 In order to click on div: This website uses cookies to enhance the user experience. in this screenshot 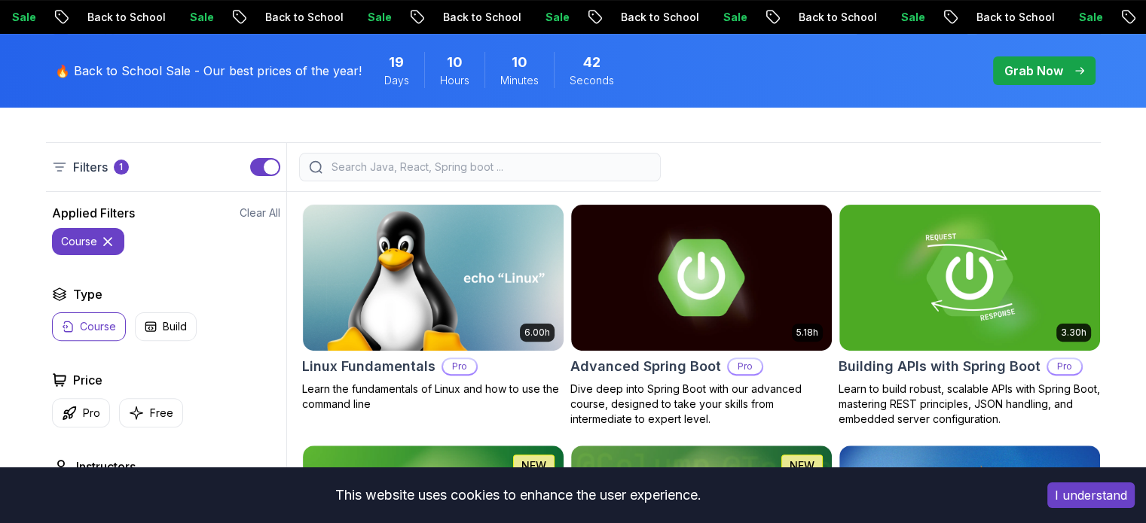, I will do `click(517, 496)`.